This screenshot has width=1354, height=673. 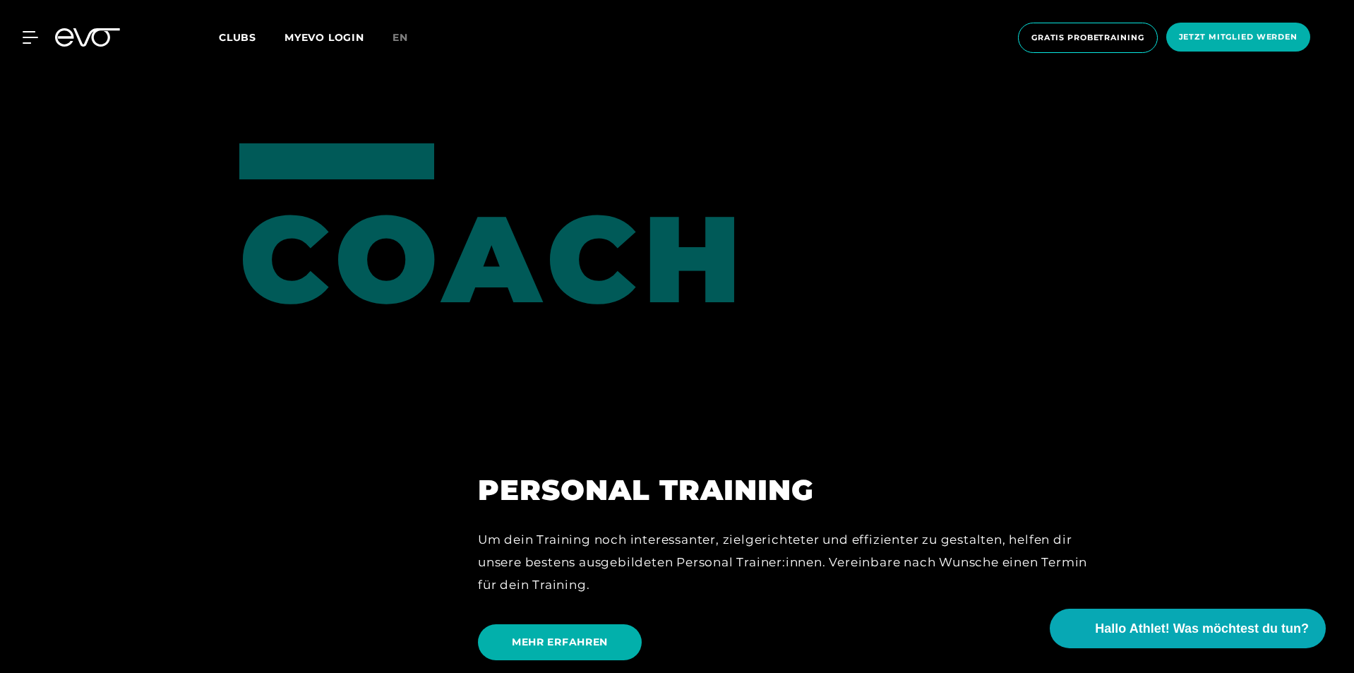 I want to click on a: MYEVO LOGIN, so click(x=324, y=37).